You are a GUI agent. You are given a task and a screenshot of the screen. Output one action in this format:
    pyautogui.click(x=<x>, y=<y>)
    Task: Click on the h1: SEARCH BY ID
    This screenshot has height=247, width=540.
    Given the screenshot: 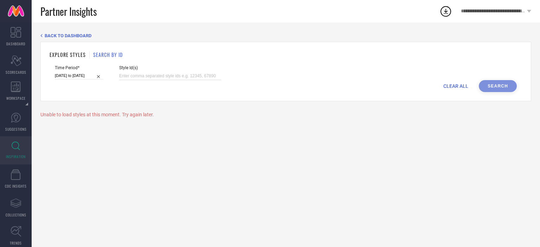 What is the action you would take?
    pyautogui.click(x=108, y=55)
    